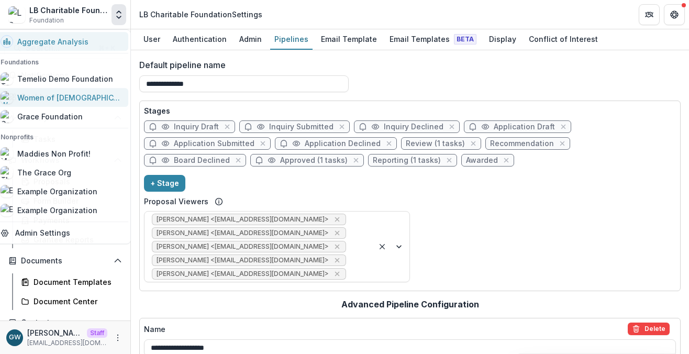  Describe the element at coordinates (337, 260) in the screenshot. I see `div: Remove Jessie Mendoza <jessiem@lbcharitablefoundation.org>` at that location.